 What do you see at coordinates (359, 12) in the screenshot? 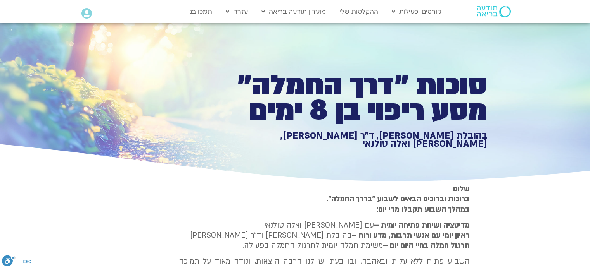
I see `a: ההקלטות שלי` at bounding box center [359, 12].